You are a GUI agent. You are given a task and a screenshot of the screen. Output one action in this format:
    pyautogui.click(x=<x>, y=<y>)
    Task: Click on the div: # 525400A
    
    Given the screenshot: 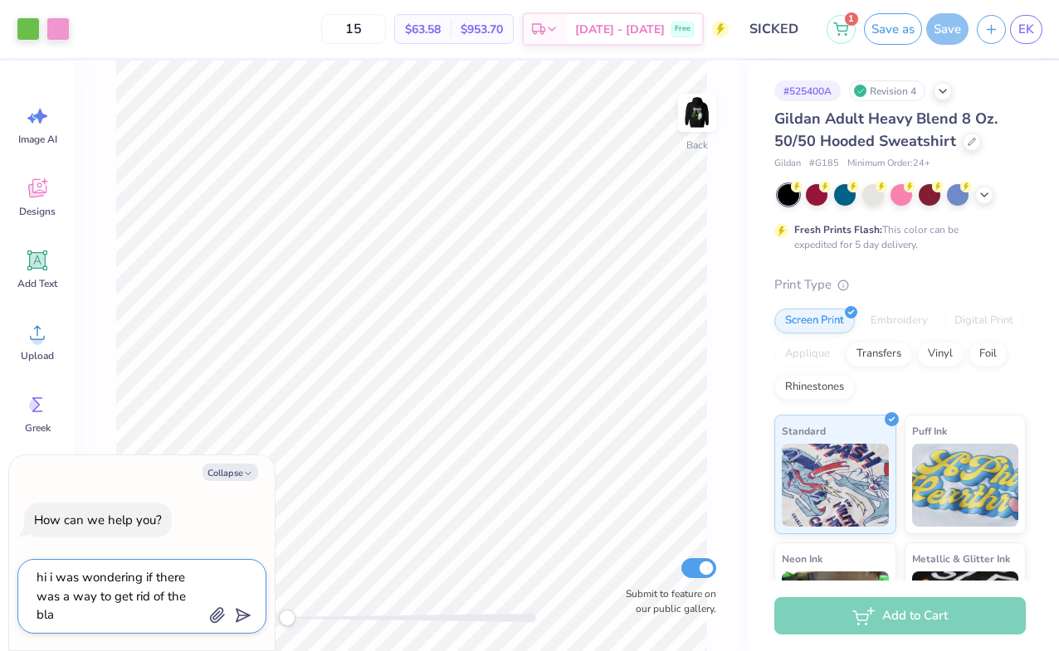 What is the action you would take?
    pyautogui.click(x=807, y=90)
    